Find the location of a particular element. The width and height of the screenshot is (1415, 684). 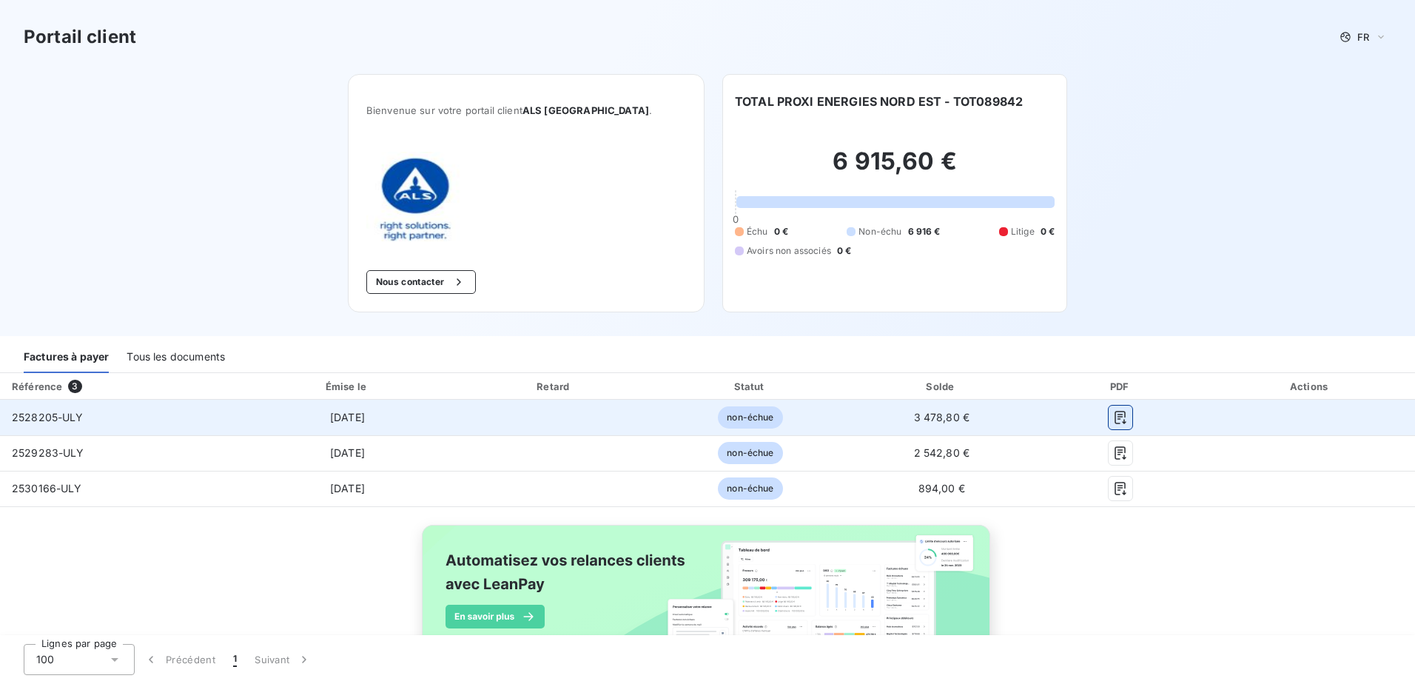

span: 1 is located at coordinates (235, 660).